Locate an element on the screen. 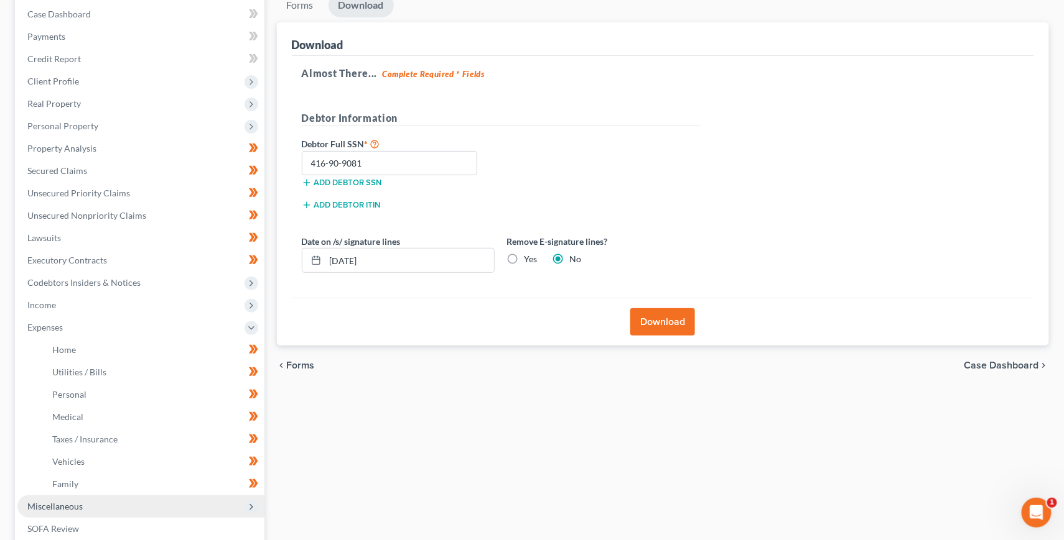 The image size is (1064, 540). a: SOFA Review is located at coordinates (141, 529).